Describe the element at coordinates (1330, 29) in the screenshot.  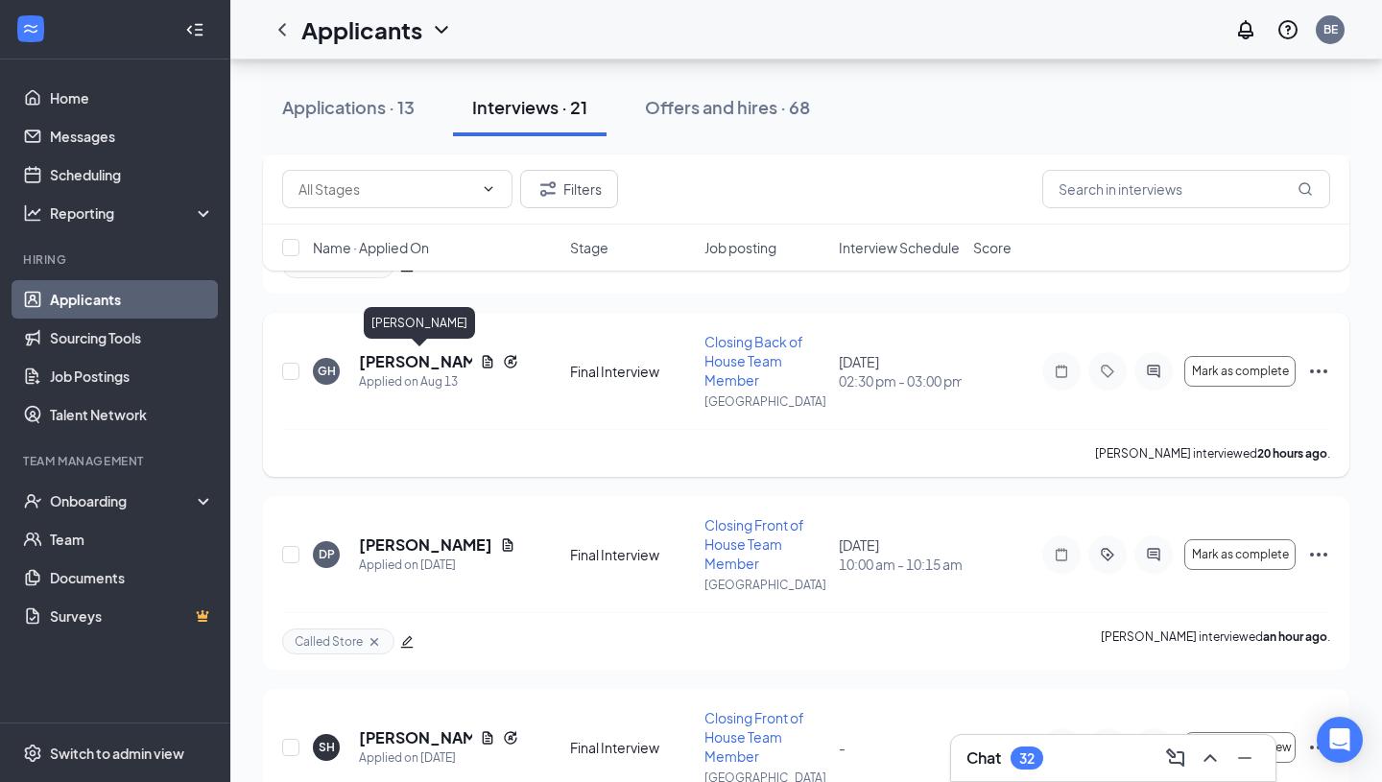
I see `div: BE` at that location.